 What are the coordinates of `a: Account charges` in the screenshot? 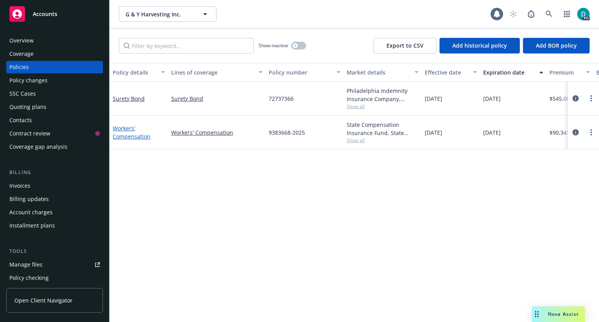 It's located at (55, 212).